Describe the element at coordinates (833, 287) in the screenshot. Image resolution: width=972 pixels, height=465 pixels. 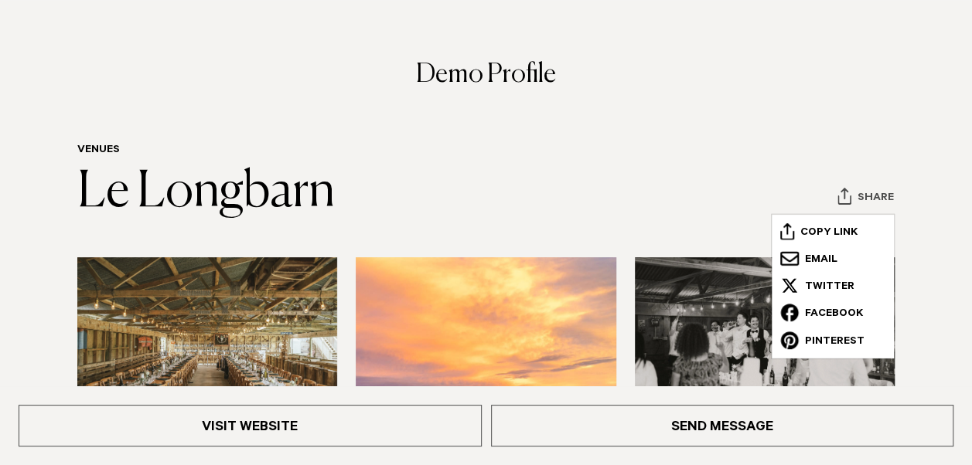
I see `ul: Share` at that location.